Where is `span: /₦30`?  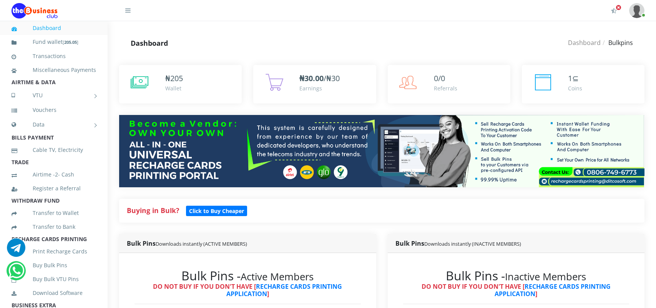
span: /₦30 is located at coordinates (319, 78).